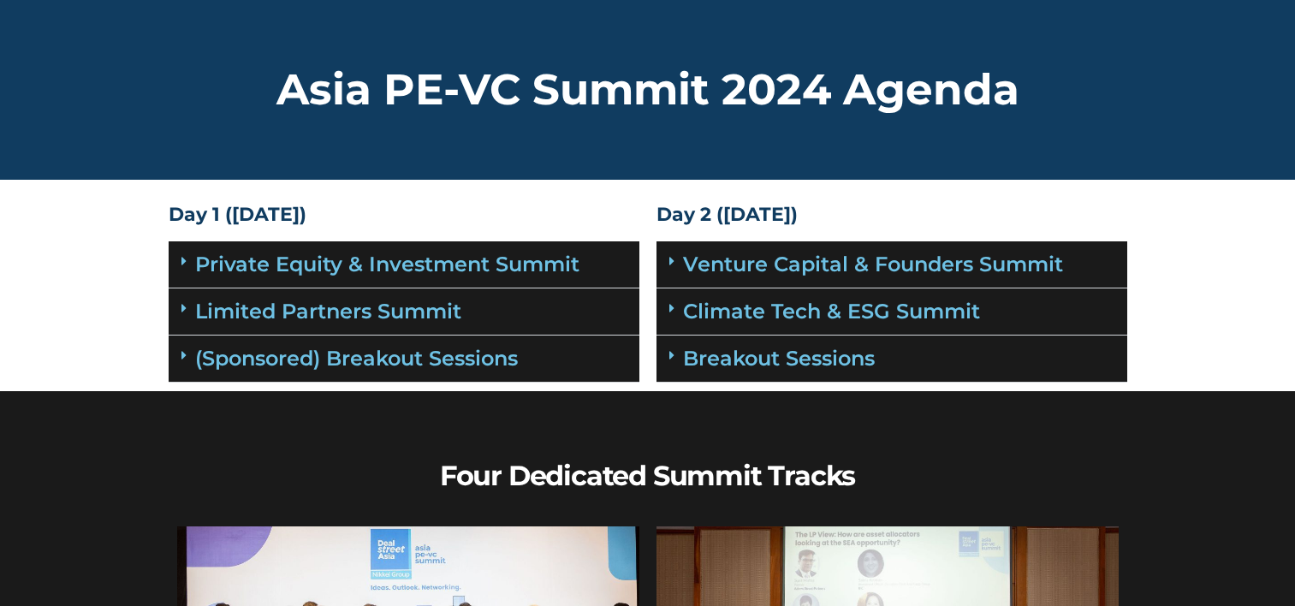 This screenshot has height=606, width=1295. Describe the element at coordinates (831, 311) in the screenshot. I see `a: Climate Tech & ESG Summit` at that location.